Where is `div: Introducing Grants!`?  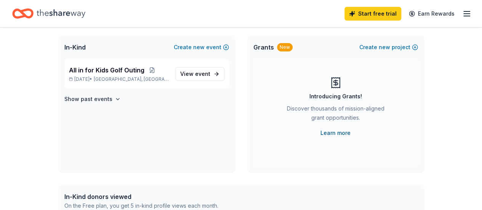
div: Introducing Grants! is located at coordinates (336, 96).